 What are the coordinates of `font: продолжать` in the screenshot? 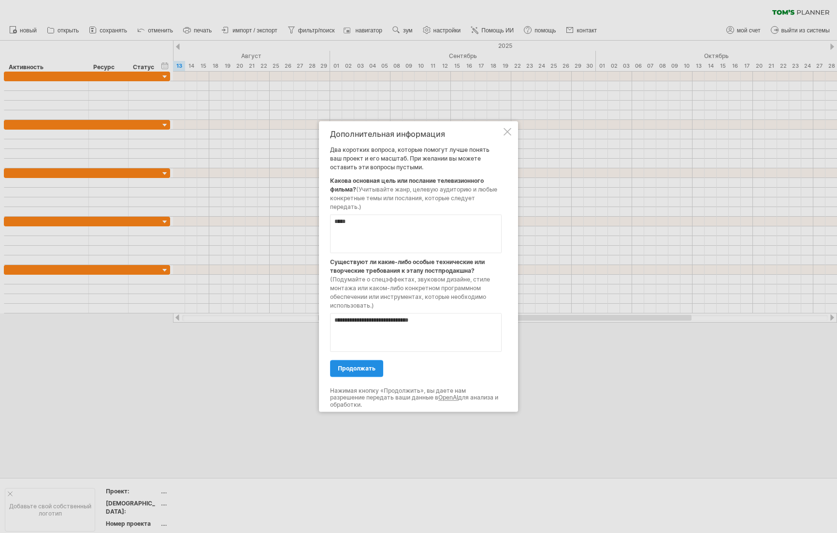 It's located at (357, 368).